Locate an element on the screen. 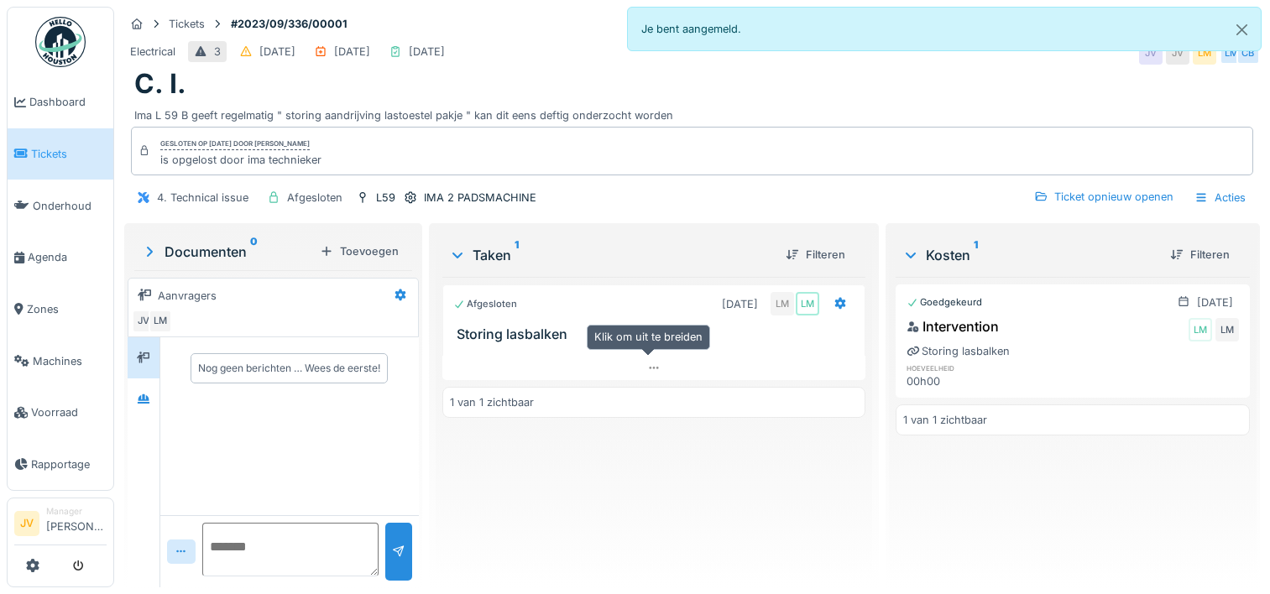 This screenshot has width=1270, height=594. div: is opgelost door ima technieker is located at coordinates (241, 159).